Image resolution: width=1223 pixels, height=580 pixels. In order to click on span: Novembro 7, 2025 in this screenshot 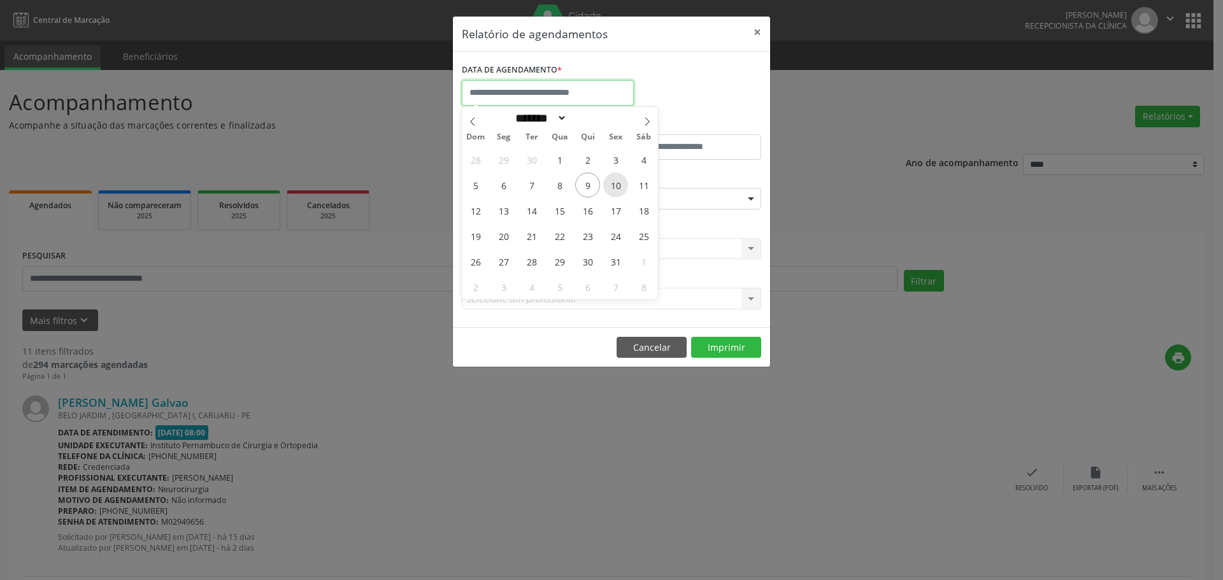, I will do `click(615, 287)`.